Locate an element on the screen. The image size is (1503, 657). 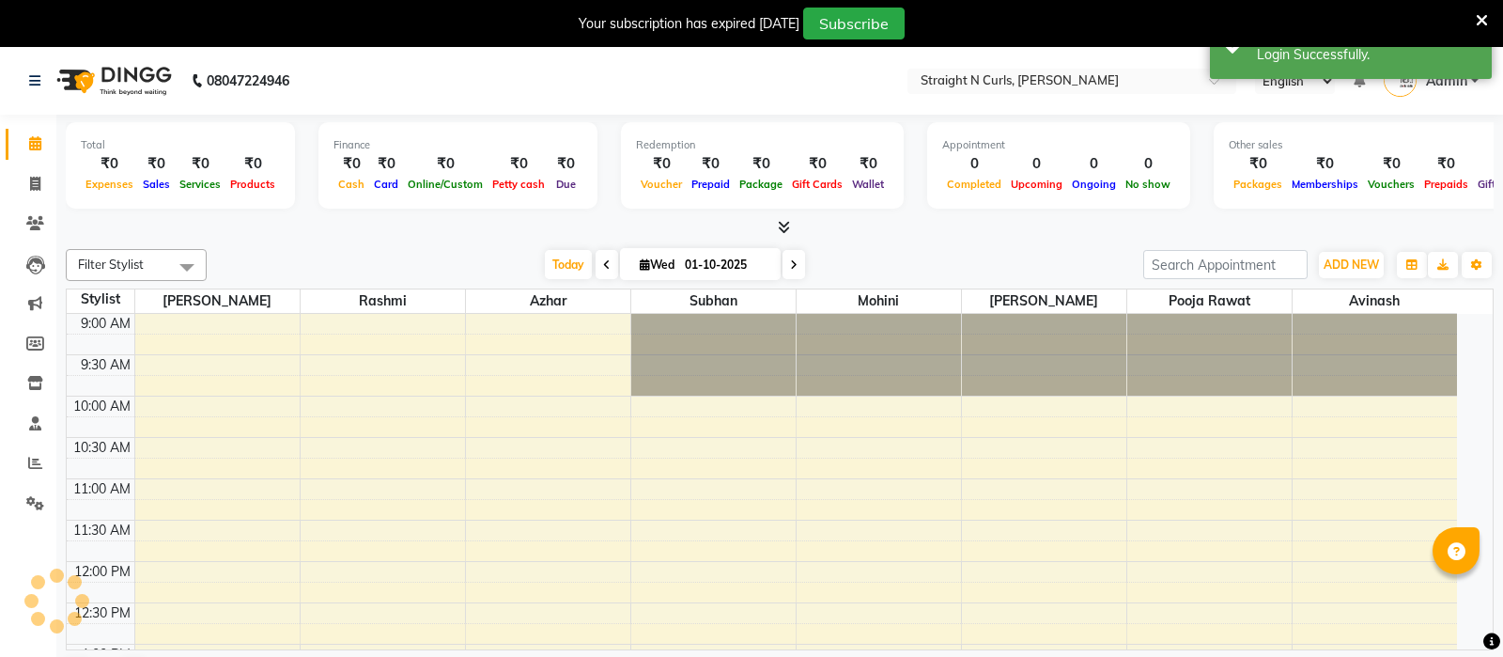
span: Subhan is located at coordinates (713, 301).